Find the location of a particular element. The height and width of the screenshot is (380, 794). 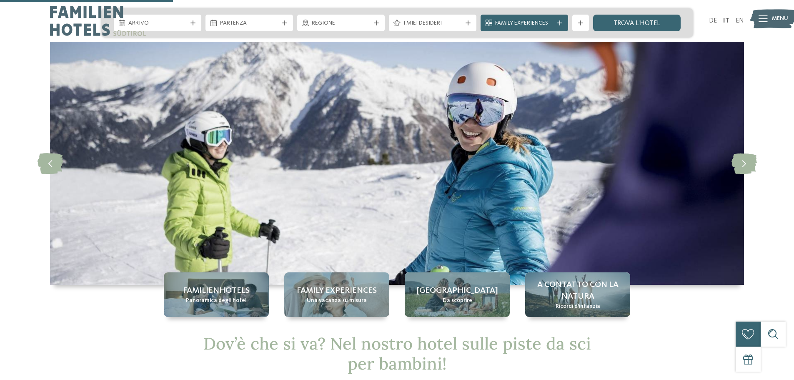

a: Hotel sulle piste da sci per bambini: divertimento senza confini Familienhotels Panoramica degli ... is located at coordinates (216, 294).